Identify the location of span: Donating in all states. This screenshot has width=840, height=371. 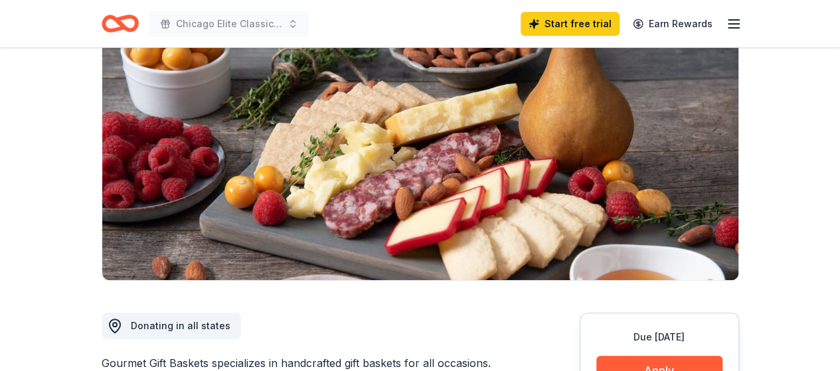
(181, 325).